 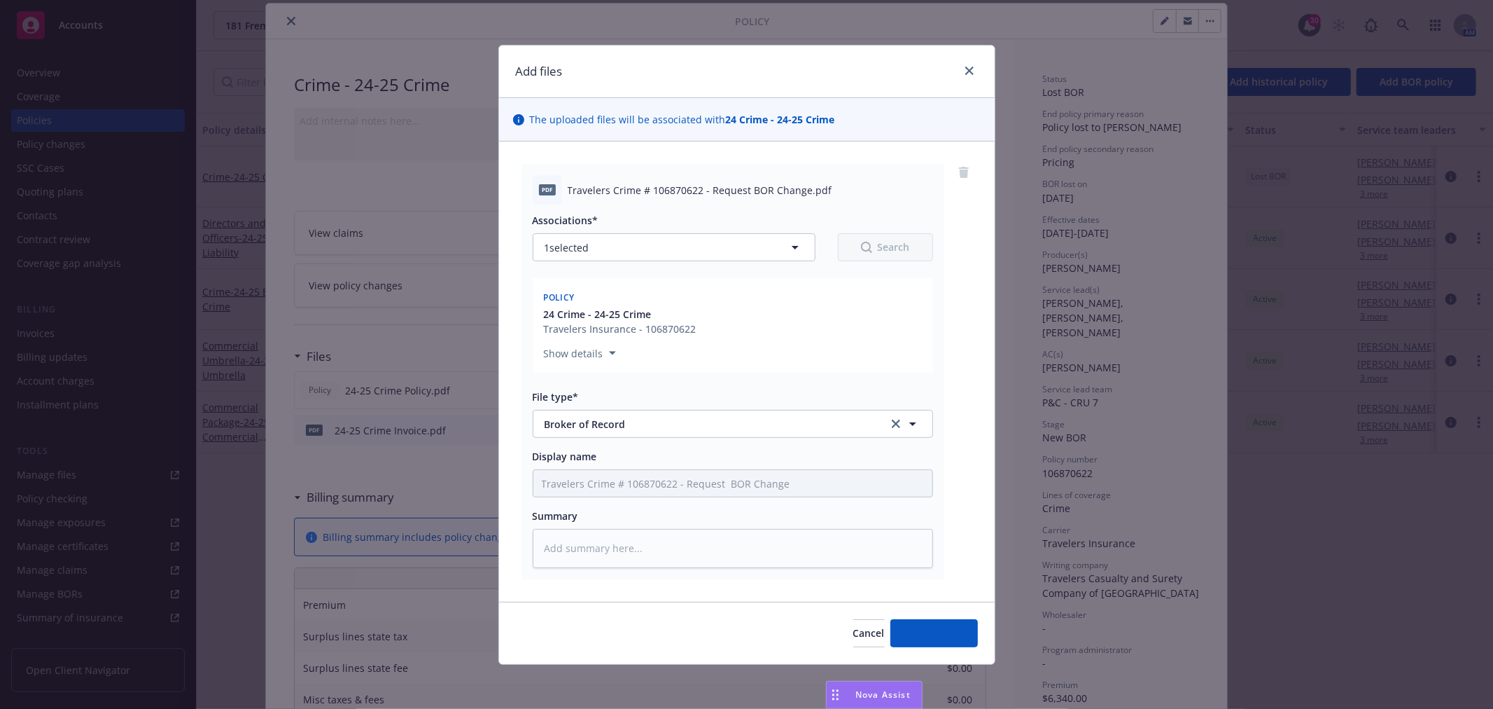 I want to click on div: Drag to move, so click(x=835, y=695).